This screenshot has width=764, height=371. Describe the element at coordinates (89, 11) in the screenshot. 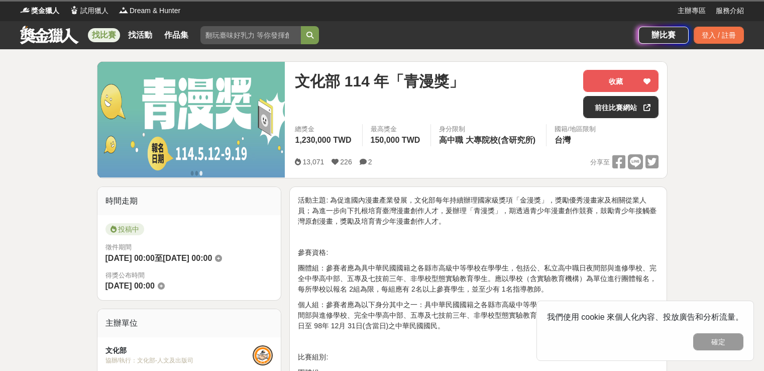

I see `a: Logo試用獵人` at that location.